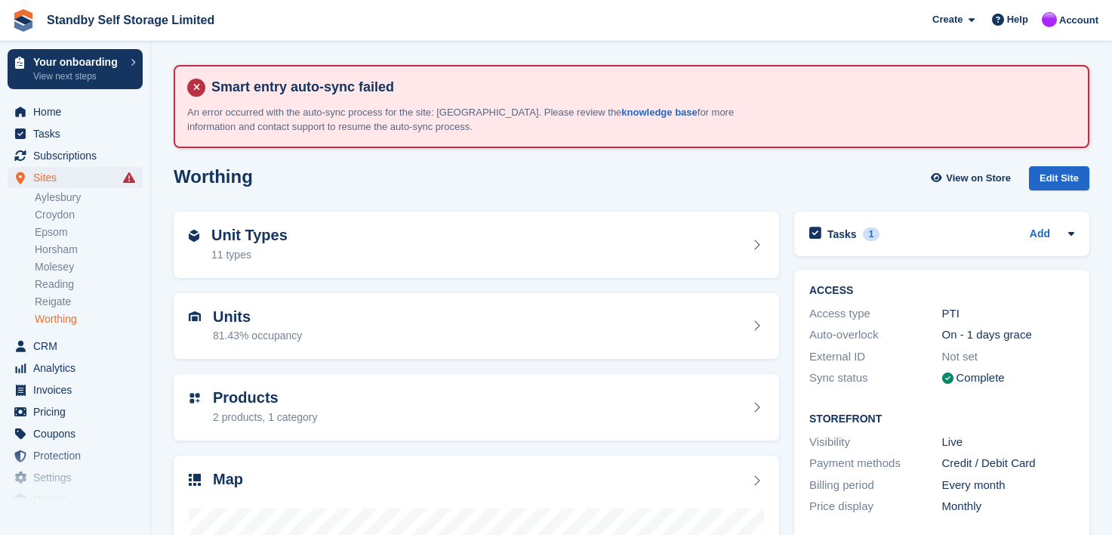 The height and width of the screenshot is (535, 1112). I want to click on span: Pricing, so click(79, 412).